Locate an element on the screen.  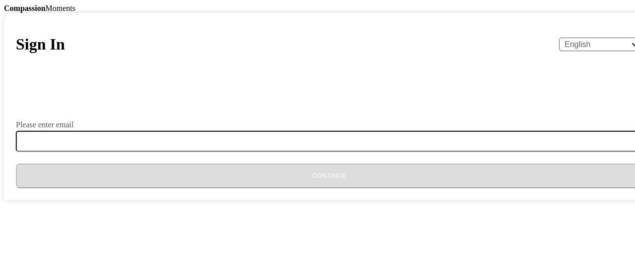
div: Moments is located at coordinates (318, 8).